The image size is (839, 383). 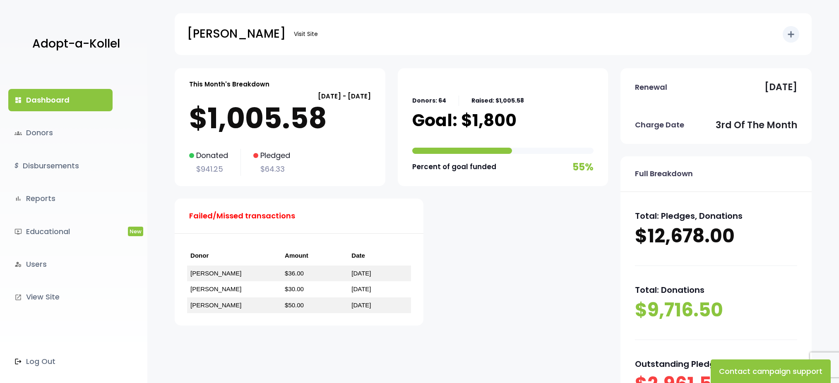 I want to click on button: Contact campaign support, so click(x=770, y=371).